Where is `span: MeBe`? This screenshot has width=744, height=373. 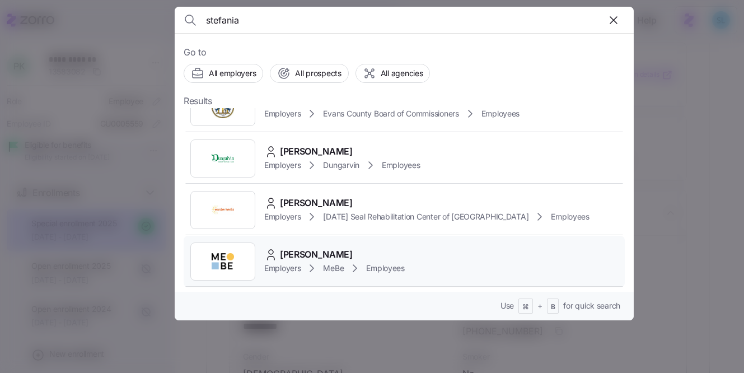
span: MeBe is located at coordinates (333, 268).